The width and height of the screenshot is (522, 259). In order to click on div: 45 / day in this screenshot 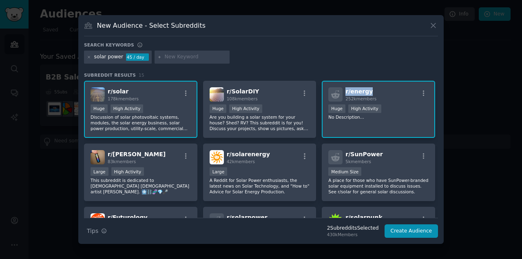, I will do `click(137, 57)`.